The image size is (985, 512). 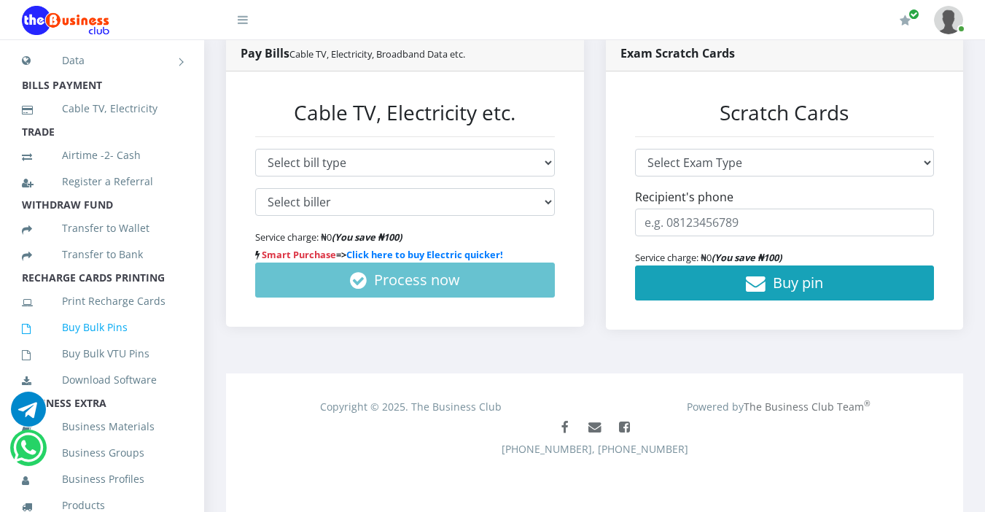 What do you see at coordinates (102, 353) in the screenshot?
I see `a: Buy Bulk VTU Pins` at bounding box center [102, 353].